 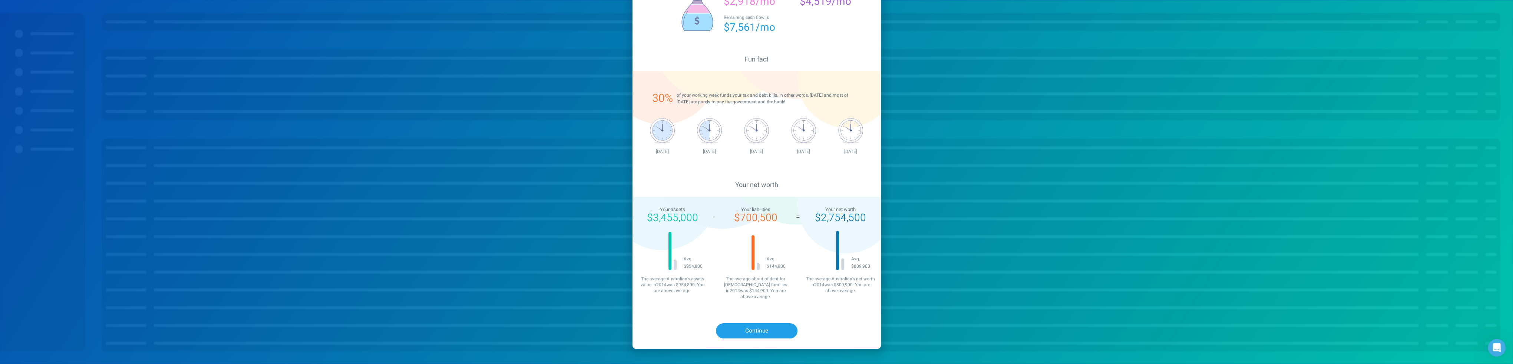 What do you see at coordinates (662, 99) in the screenshot?
I see `span: 30 %` at bounding box center [662, 99].